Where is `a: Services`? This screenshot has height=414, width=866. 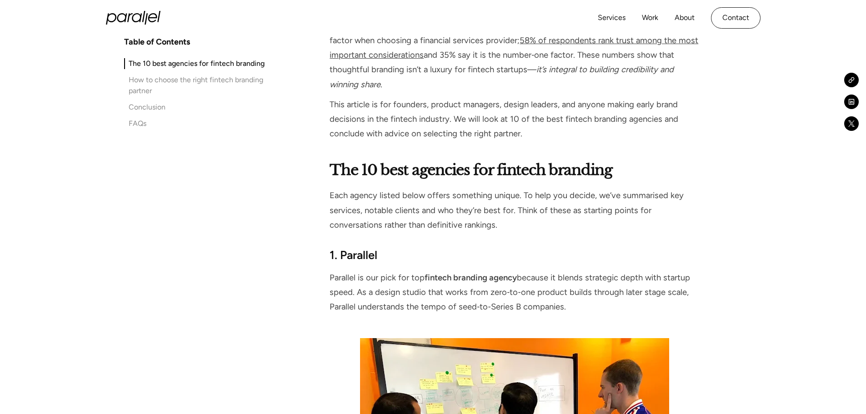 a: Services is located at coordinates (612, 18).